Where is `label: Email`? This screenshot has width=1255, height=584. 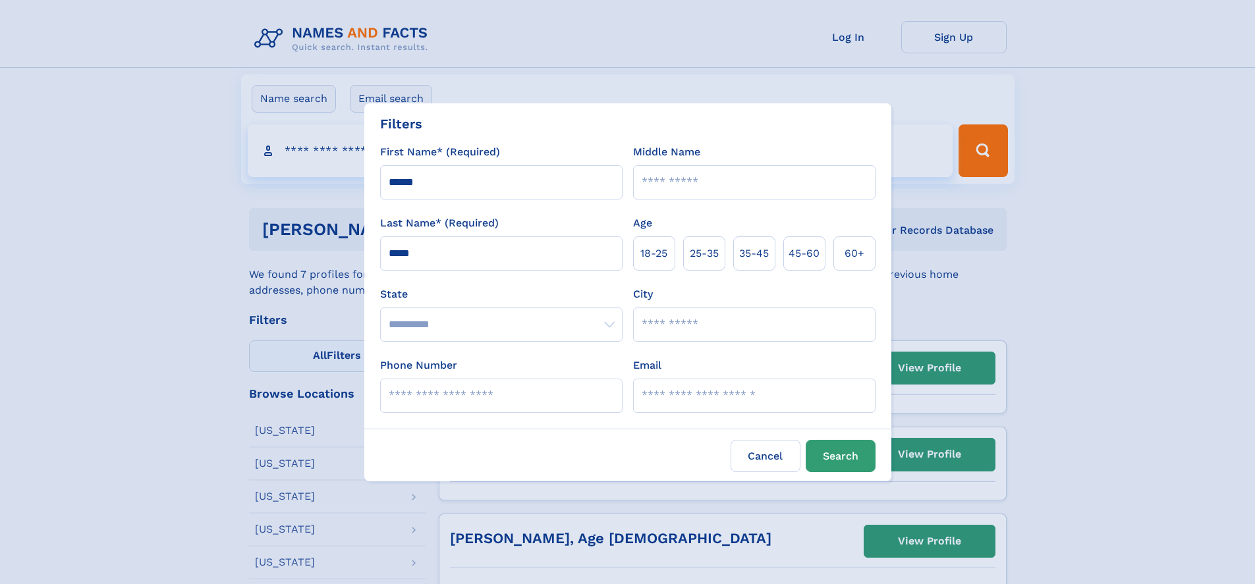
label: Email is located at coordinates (647, 366).